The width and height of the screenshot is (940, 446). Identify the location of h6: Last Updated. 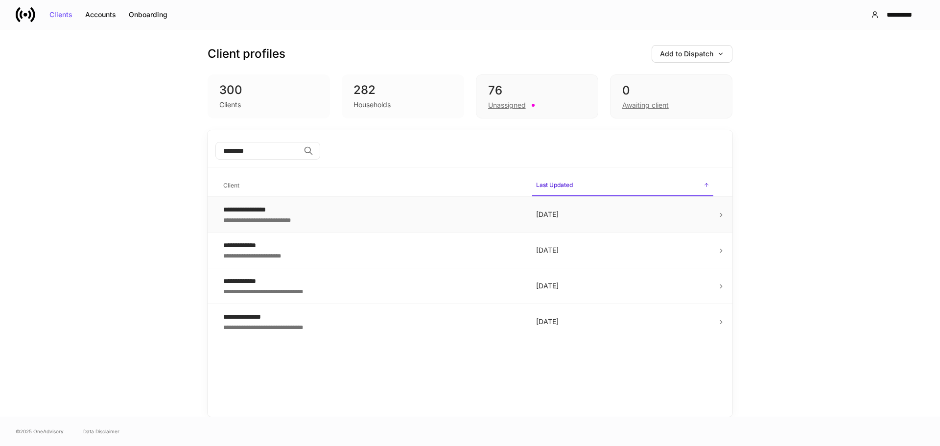
(554, 185).